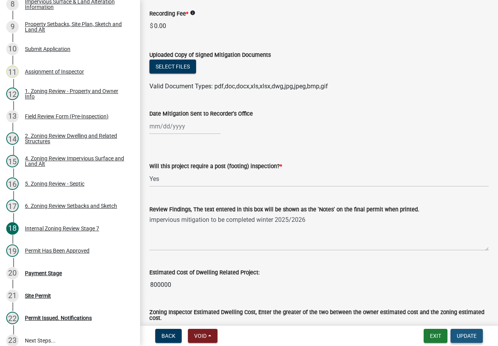 The width and height of the screenshot is (498, 346). I want to click on label: Uploaded Copy of Signed Mitigation Documents, so click(210, 55).